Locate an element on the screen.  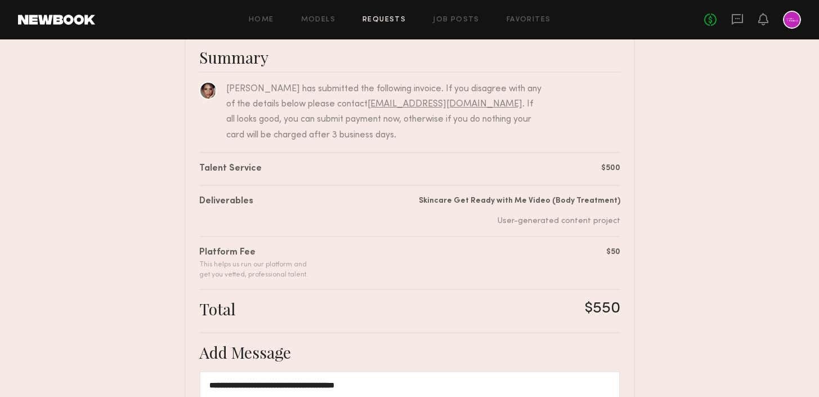
div: Add Message is located at coordinates (410, 352).